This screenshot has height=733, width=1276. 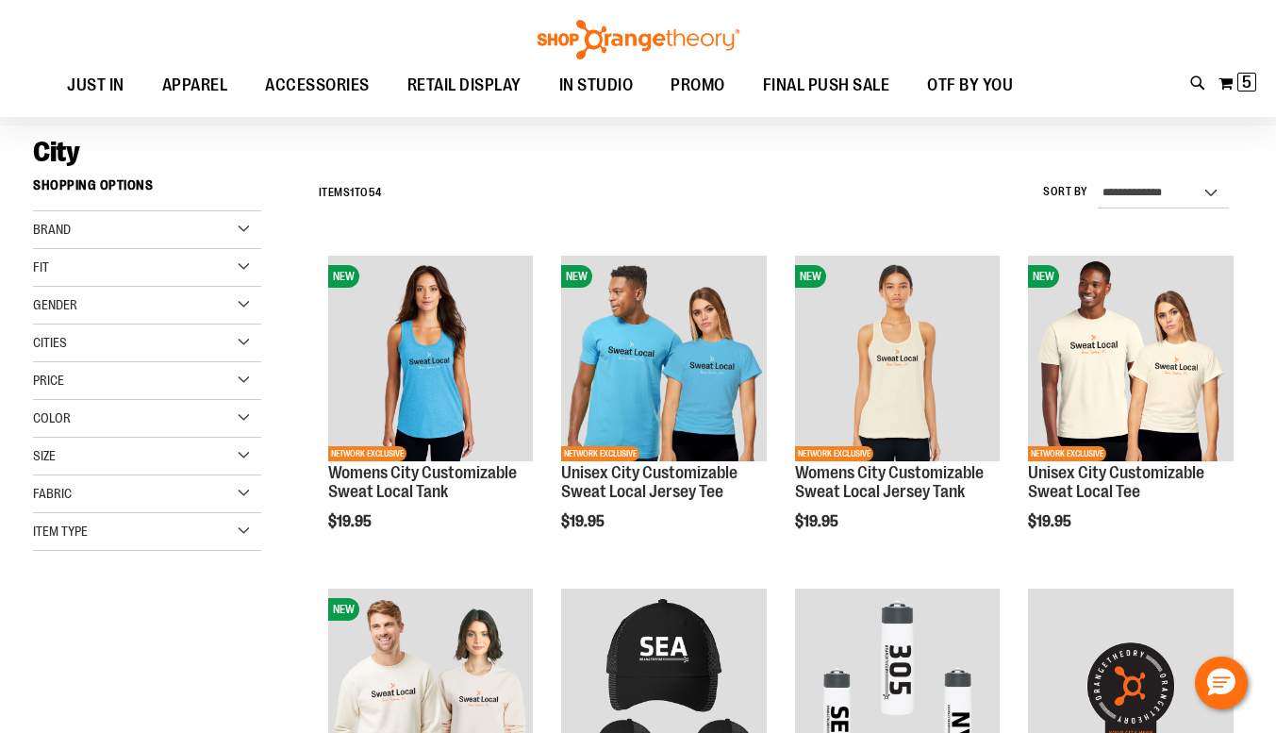 I want to click on a: City Customizable Perfect Racerback TankNEWNETWORK EXCLUSIVE, so click(x=431, y=359).